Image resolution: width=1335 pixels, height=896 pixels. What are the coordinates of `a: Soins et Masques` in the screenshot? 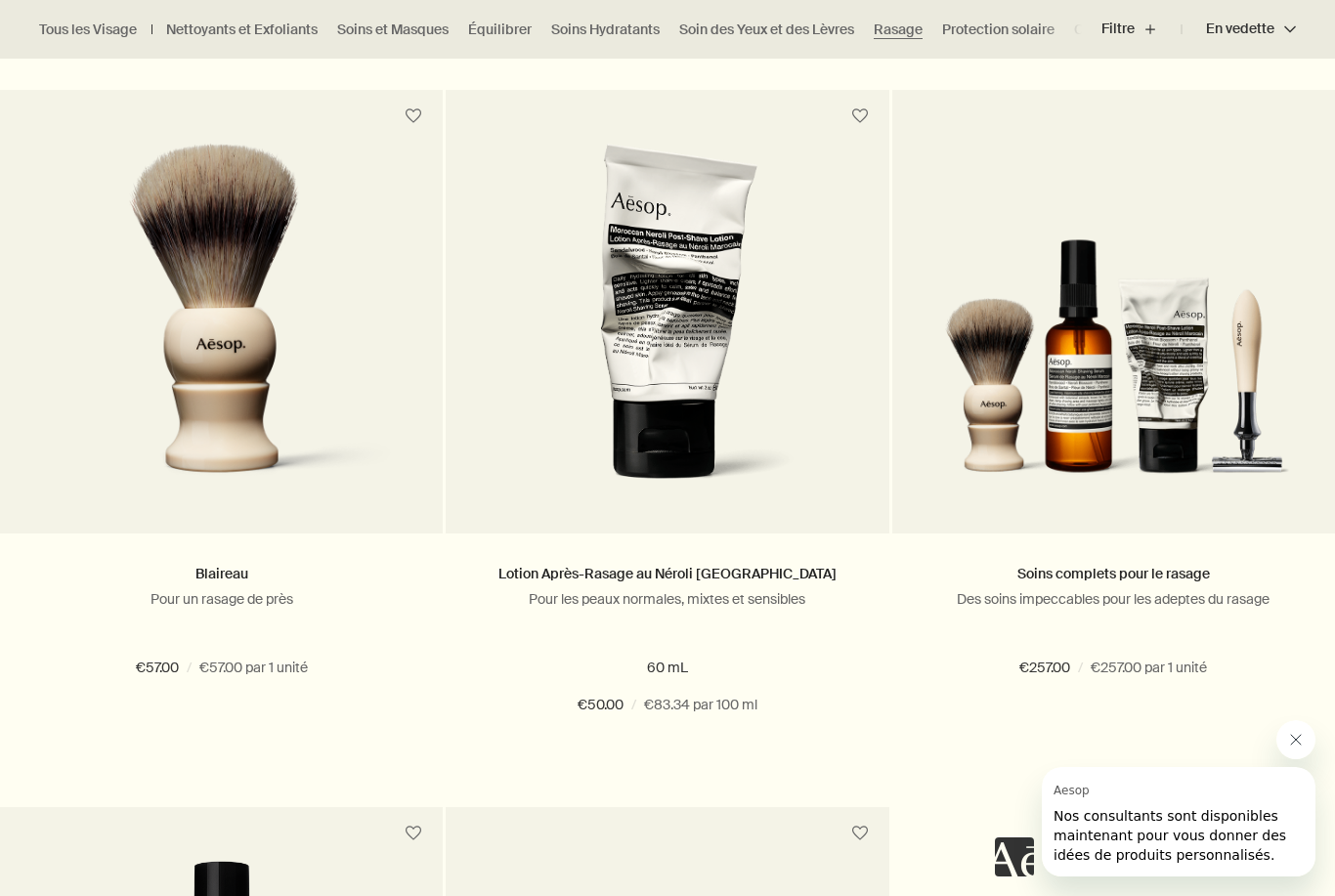 It's located at (393, 29).